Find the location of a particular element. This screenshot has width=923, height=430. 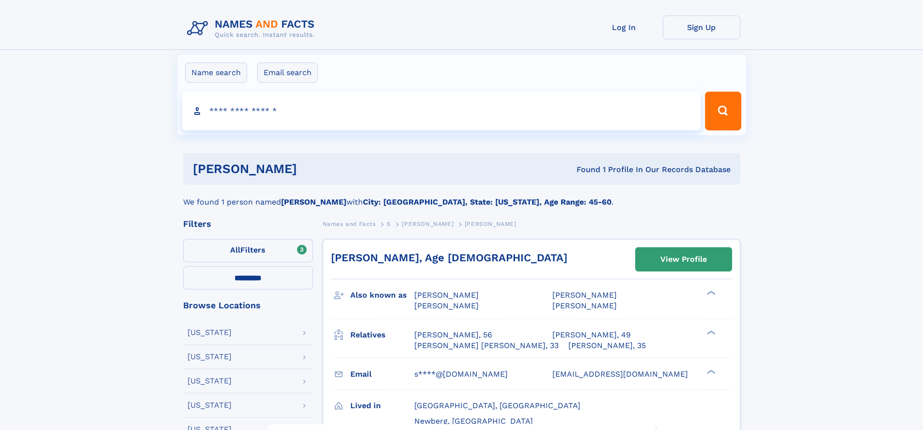

div: Found 1 Profile In Our Records Database is located at coordinates (583, 169).